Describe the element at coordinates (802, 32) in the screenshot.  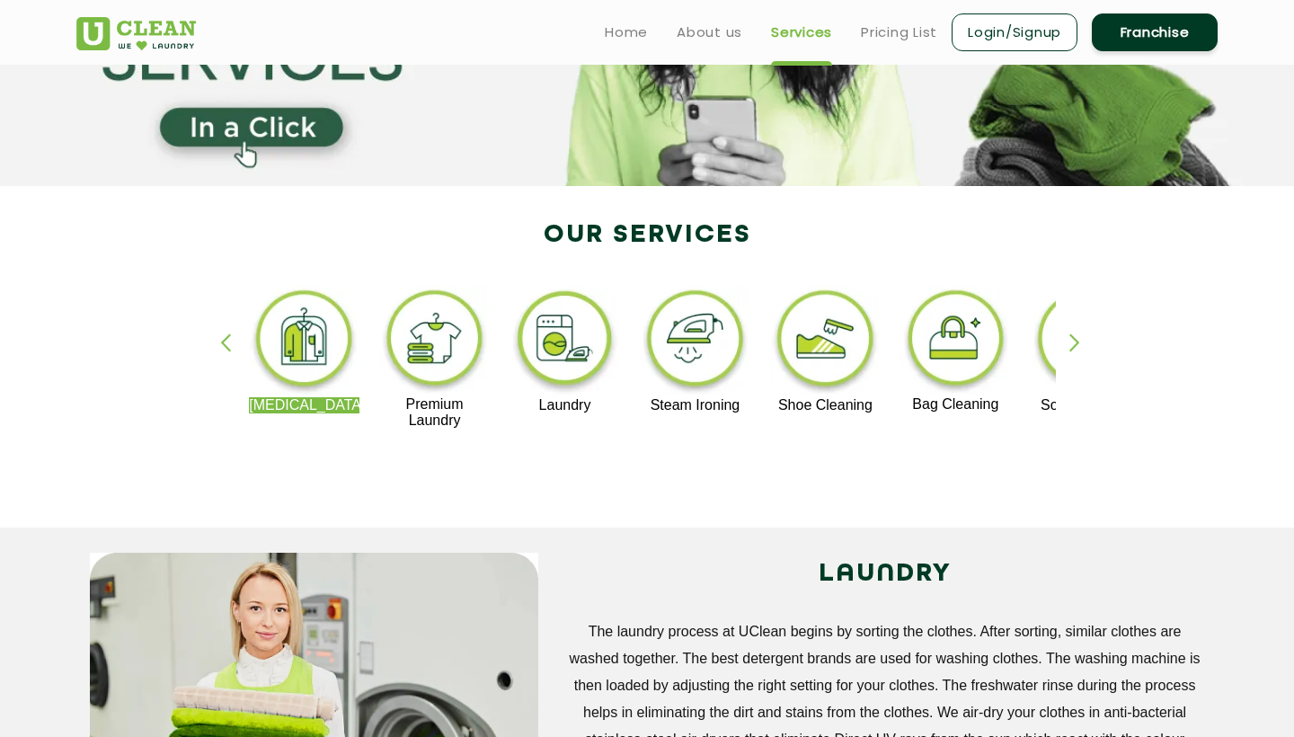
I see `a: Services` at that location.